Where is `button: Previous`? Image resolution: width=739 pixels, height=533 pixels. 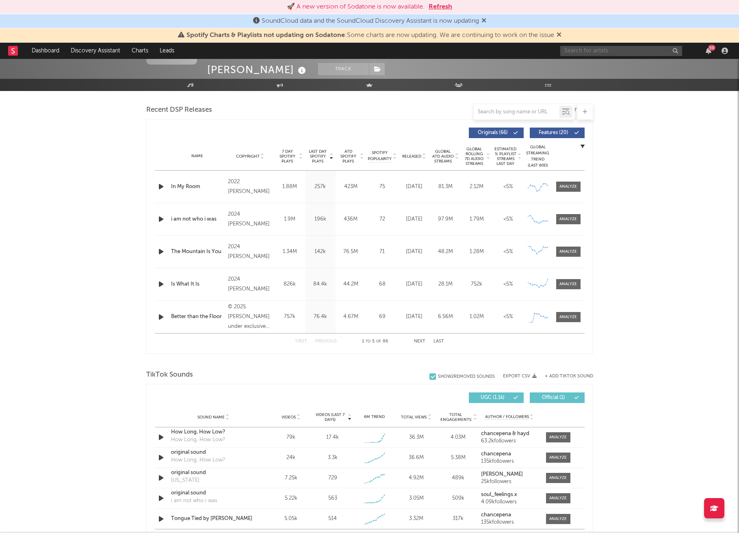 button: Previous is located at coordinates (326, 341).